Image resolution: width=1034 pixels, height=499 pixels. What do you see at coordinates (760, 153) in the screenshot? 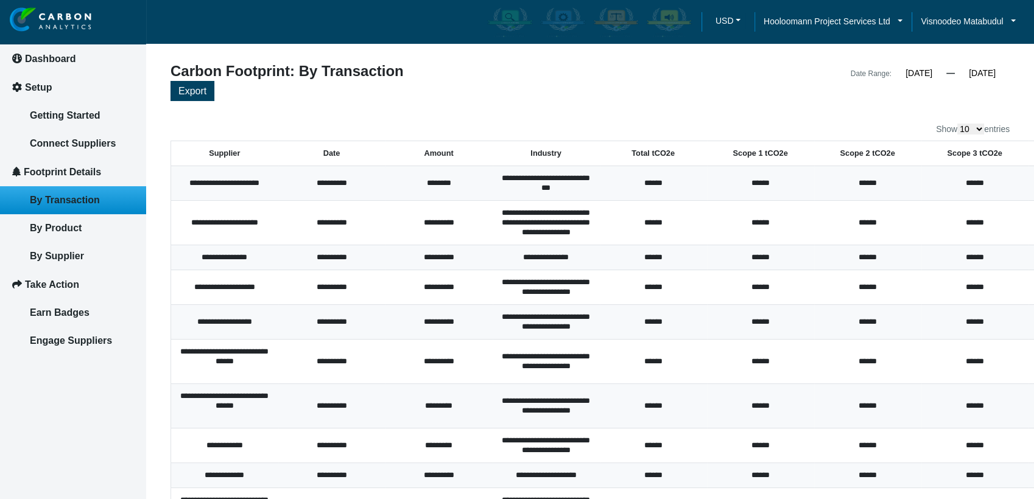
I see `th: Scope 1 tCO2e: activate to sort column ascending` at bounding box center [760, 153].